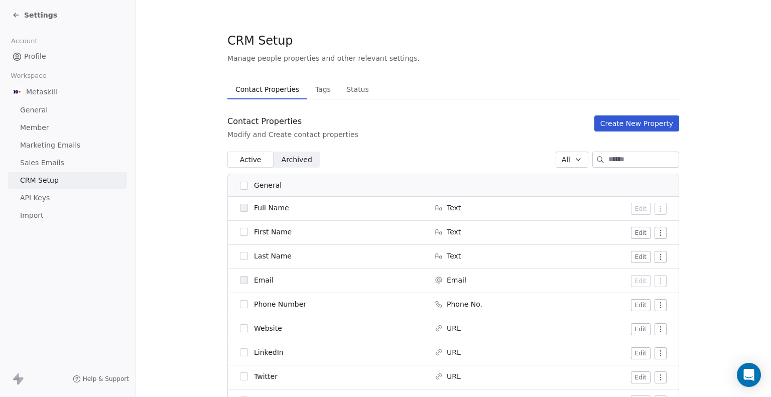 The height and width of the screenshot is (397, 771). Describe the element at coordinates (35, 56) in the screenshot. I see `span: Profile` at that location.